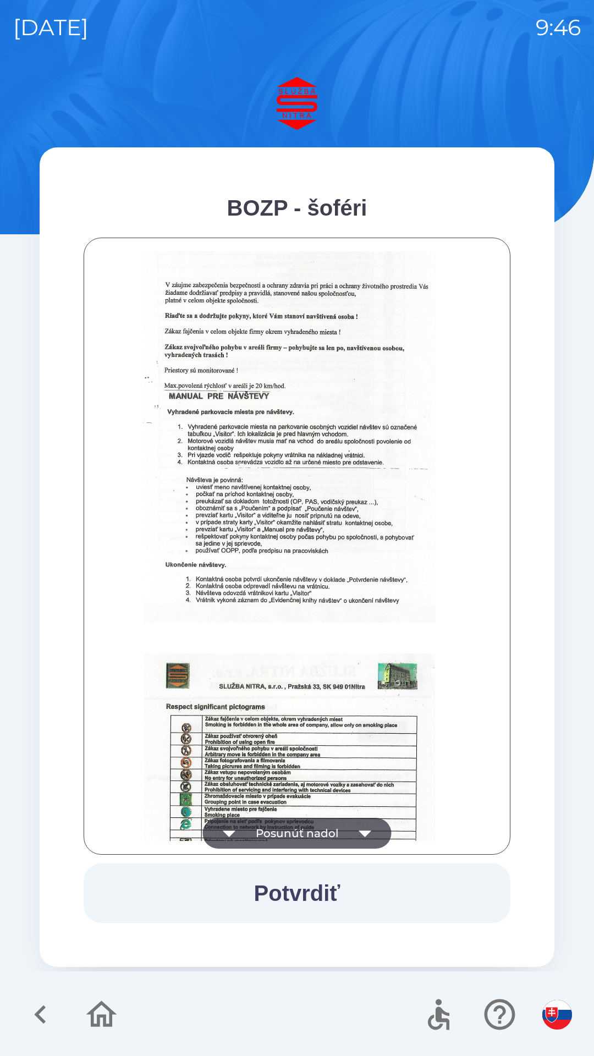 This screenshot has width=594, height=1056. Describe the element at coordinates (297, 893) in the screenshot. I see `button: Potvrdiť` at that location.